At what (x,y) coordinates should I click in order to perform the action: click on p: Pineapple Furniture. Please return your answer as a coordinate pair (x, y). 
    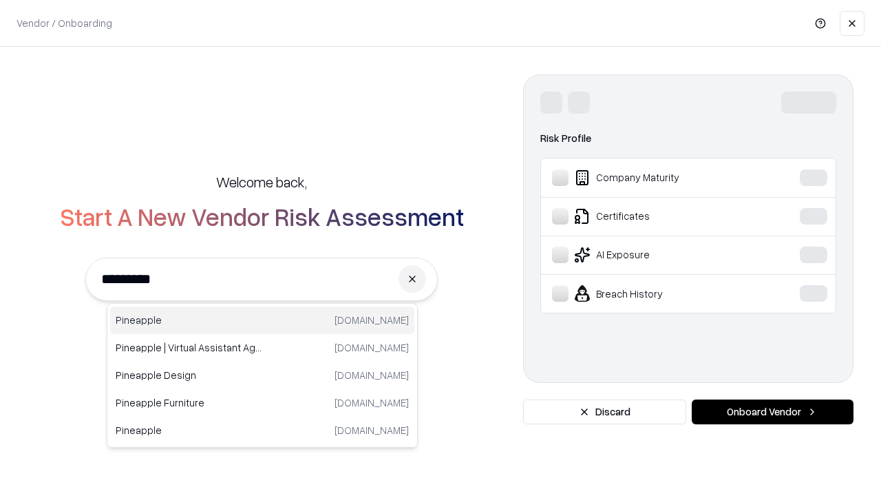
    Looking at the image, I should click on (189, 402).